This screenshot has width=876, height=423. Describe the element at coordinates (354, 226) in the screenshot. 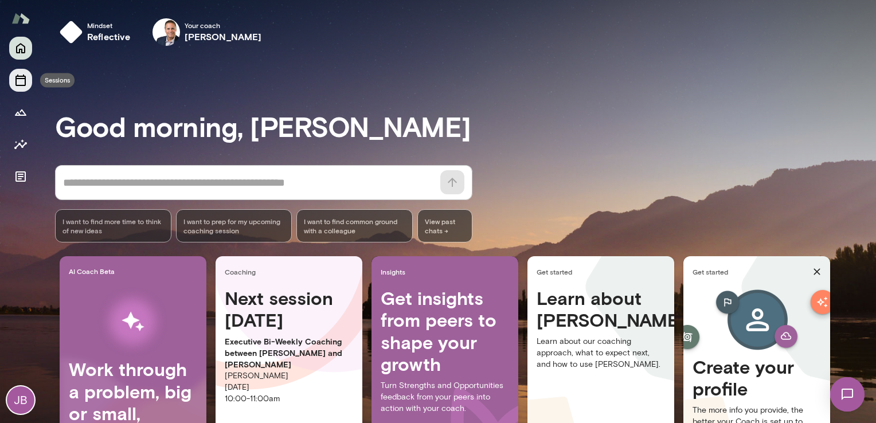

I see `div: I want to find common ground with a colleague` at that location.